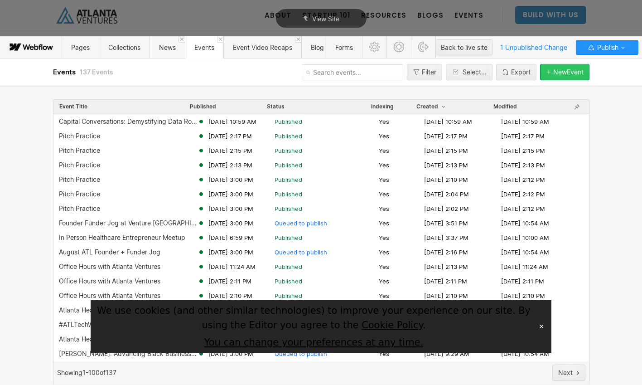 This screenshot has height=385, width=642. I want to click on span: Collections, so click(124, 47).